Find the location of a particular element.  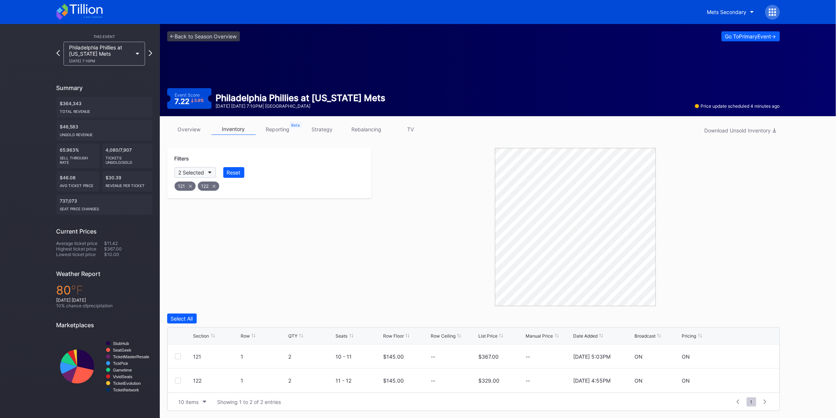

div: seat price changes is located at coordinates (104, 207).